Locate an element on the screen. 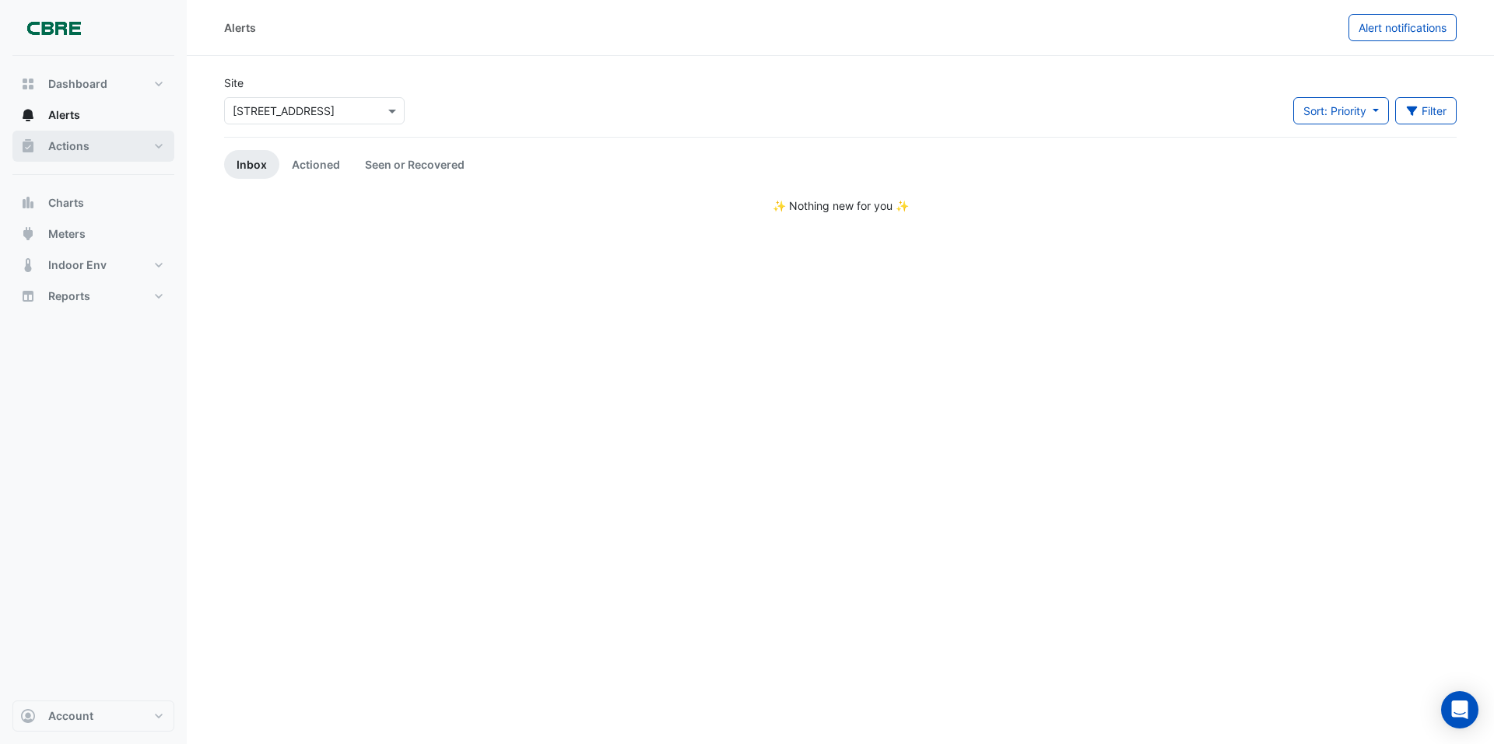 The width and height of the screenshot is (1494, 744). img: Company Logo is located at coordinates (54, 28).